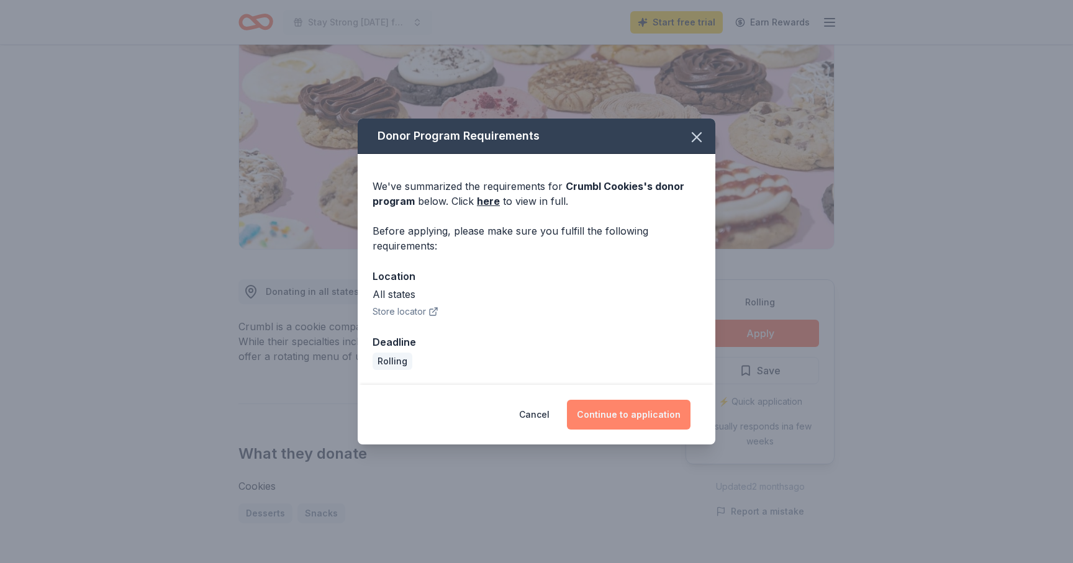 The height and width of the screenshot is (563, 1073). Describe the element at coordinates (488, 201) in the screenshot. I see `a: here` at that location.